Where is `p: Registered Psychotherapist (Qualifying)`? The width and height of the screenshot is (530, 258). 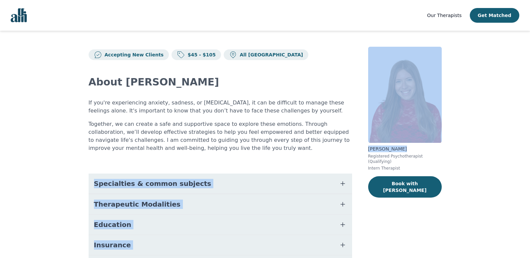
p: Registered Psychotherapist (Qualifying) is located at coordinates (405, 159).